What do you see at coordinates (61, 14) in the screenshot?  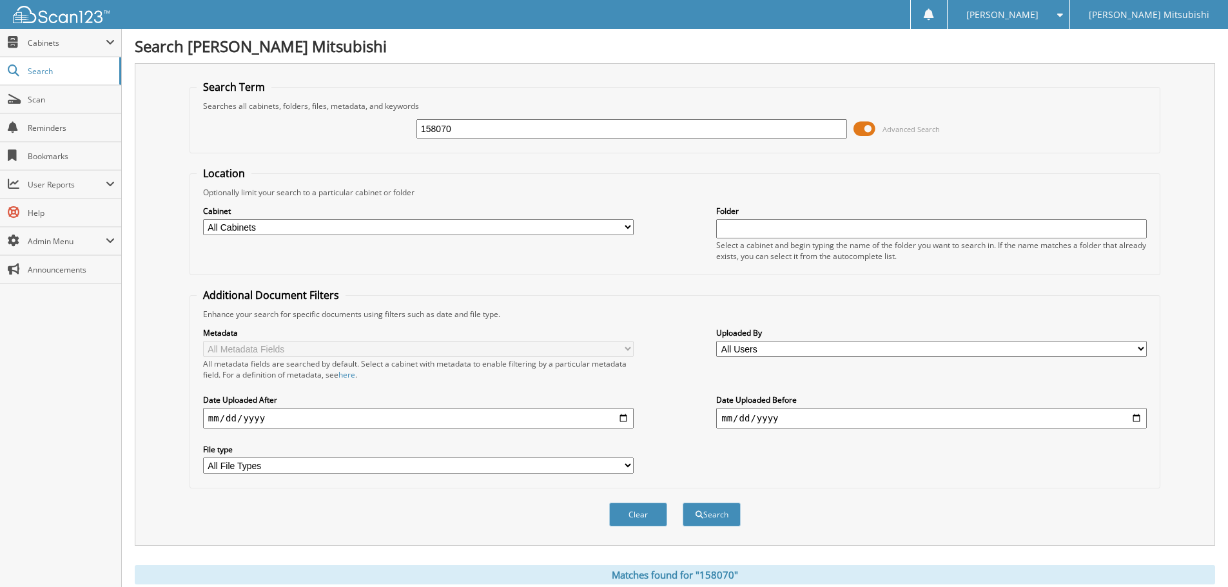 I see `img: scan123-logo-white.svg` at bounding box center [61, 14].